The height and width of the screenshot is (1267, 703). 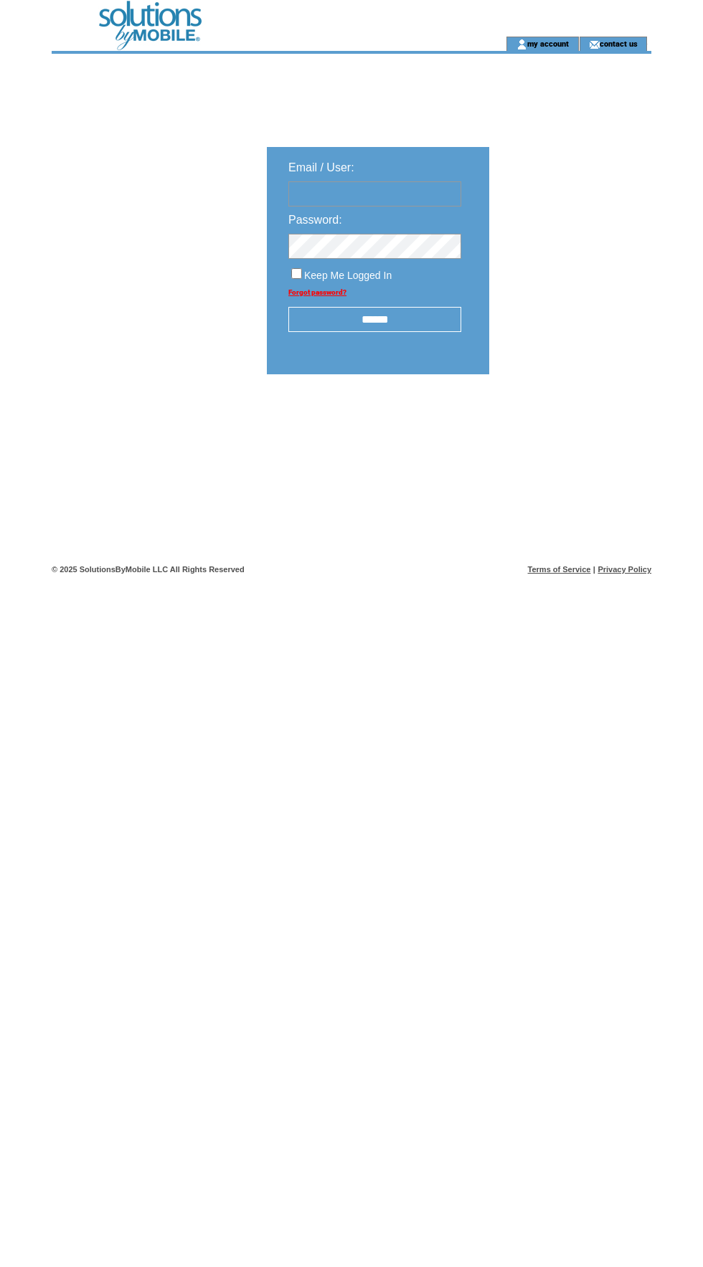 I want to click on a: contact us, so click(x=618, y=43).